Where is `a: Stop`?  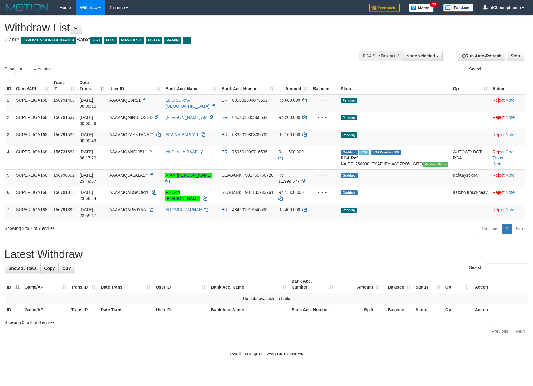
a: Stop is located at coordinates (515, 56).